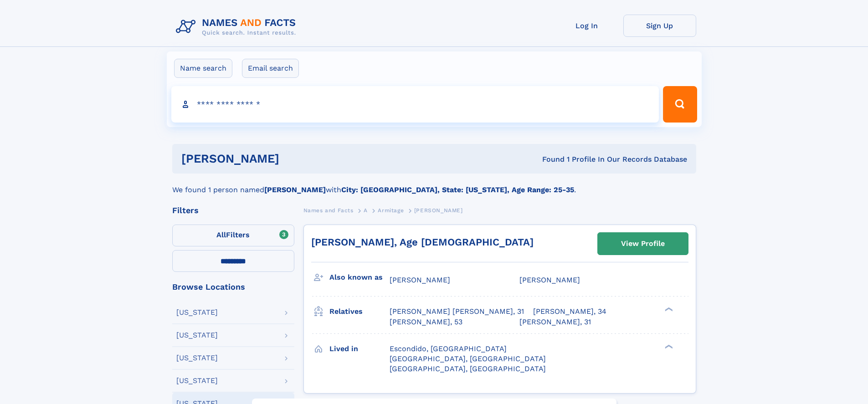 The image size is (868, 404). What do you see at coordinates (221, 235) in the screenshot?
I see `span: All` at bounding box center [221, 235].